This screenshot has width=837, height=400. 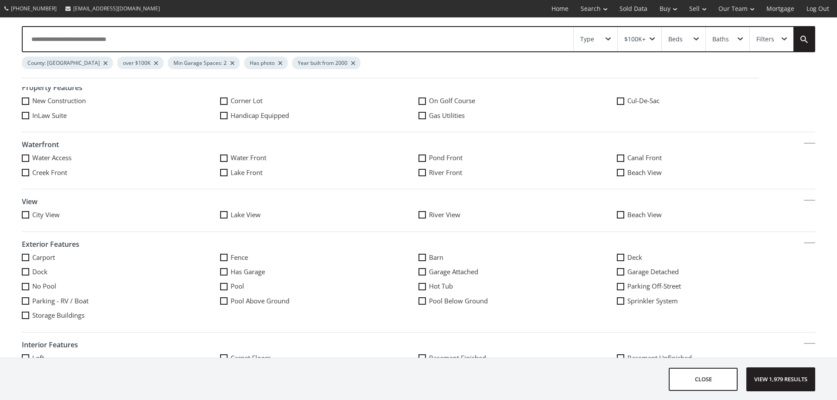 What do you see at coordinates (319, 286) in the screenshot?
I see `label: Pool` at bounding box center [319, 286].